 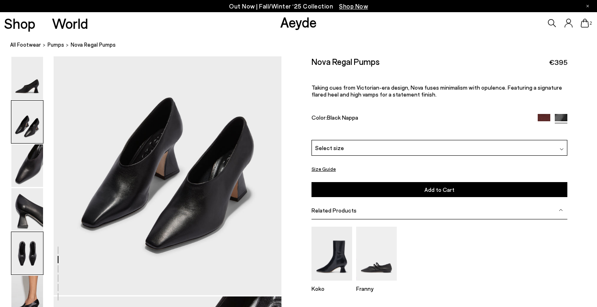 What do you see at coordinates (19, 23) in the screenshot?
I see `a: Shop` at bounding box center [19, 23].